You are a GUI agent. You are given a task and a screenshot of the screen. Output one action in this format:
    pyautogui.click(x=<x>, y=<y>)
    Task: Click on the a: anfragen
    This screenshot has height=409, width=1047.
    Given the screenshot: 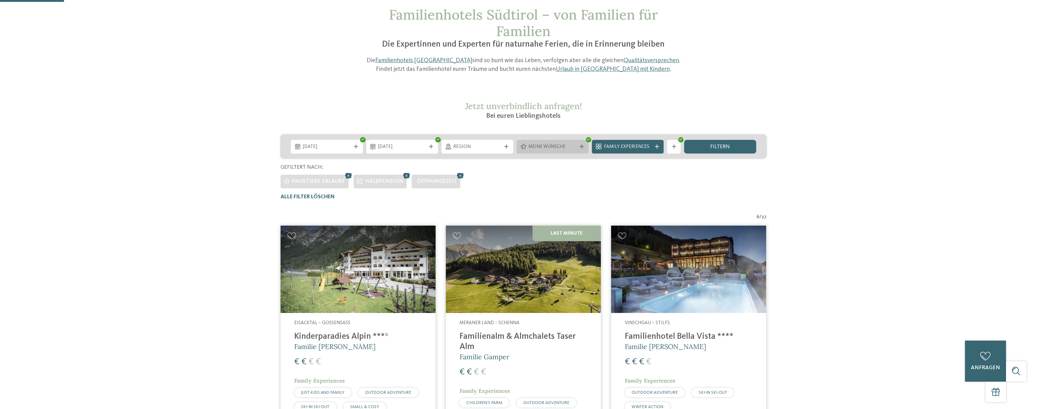 What is the action you would take?
    pyautogui.click(x=986, y=361)
    